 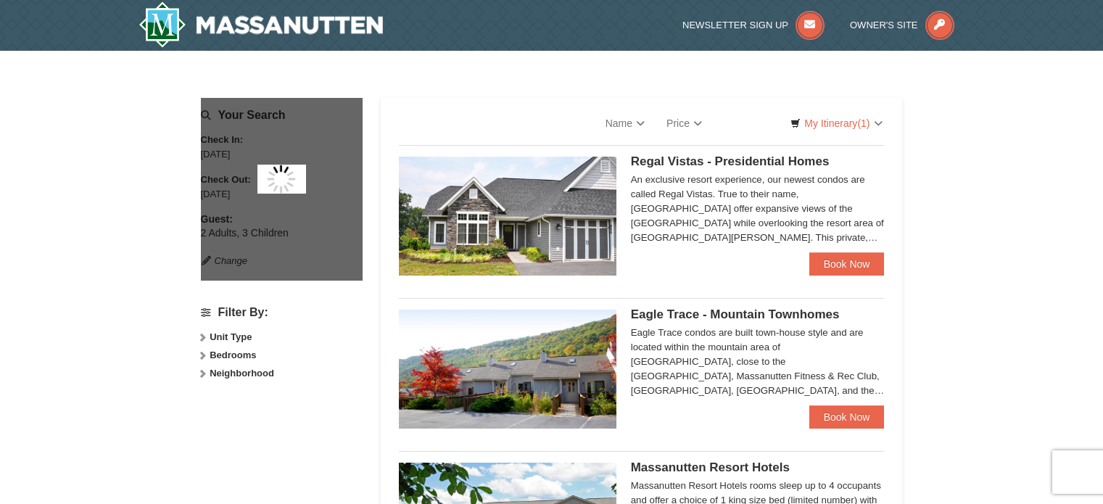 I want to click on a: Newsletter Sign Up, so click(x=753, y=25).